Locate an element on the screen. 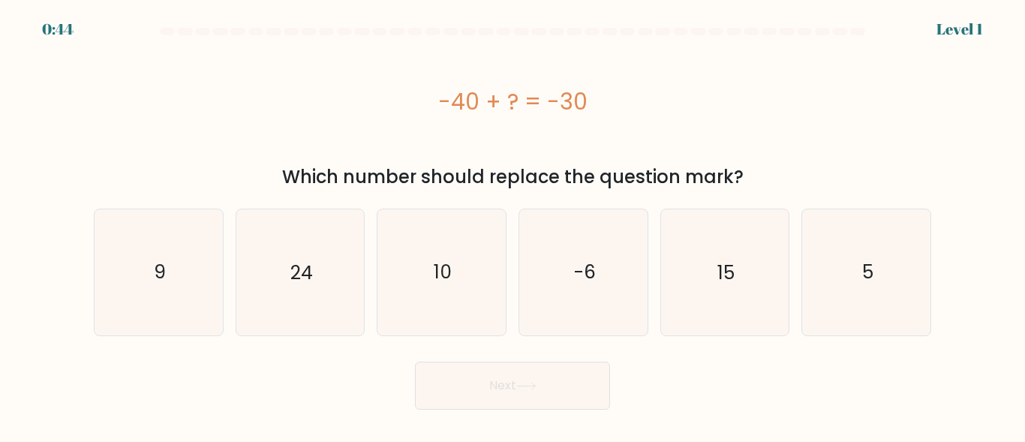 This screenshot has width=1025, height=442. button: Next is located at coordinates (513, 386).